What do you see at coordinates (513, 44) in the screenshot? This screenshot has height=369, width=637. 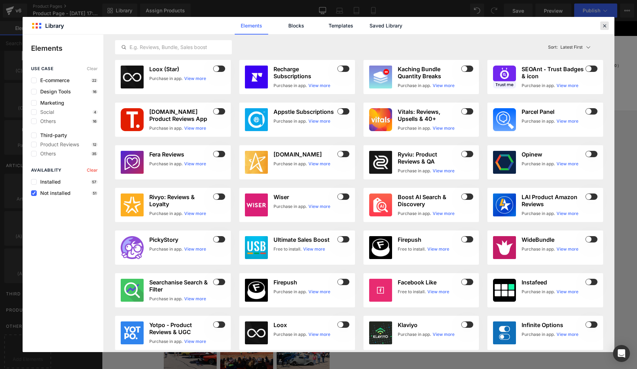 I see `span: 0` at bounding box center [513, 44].